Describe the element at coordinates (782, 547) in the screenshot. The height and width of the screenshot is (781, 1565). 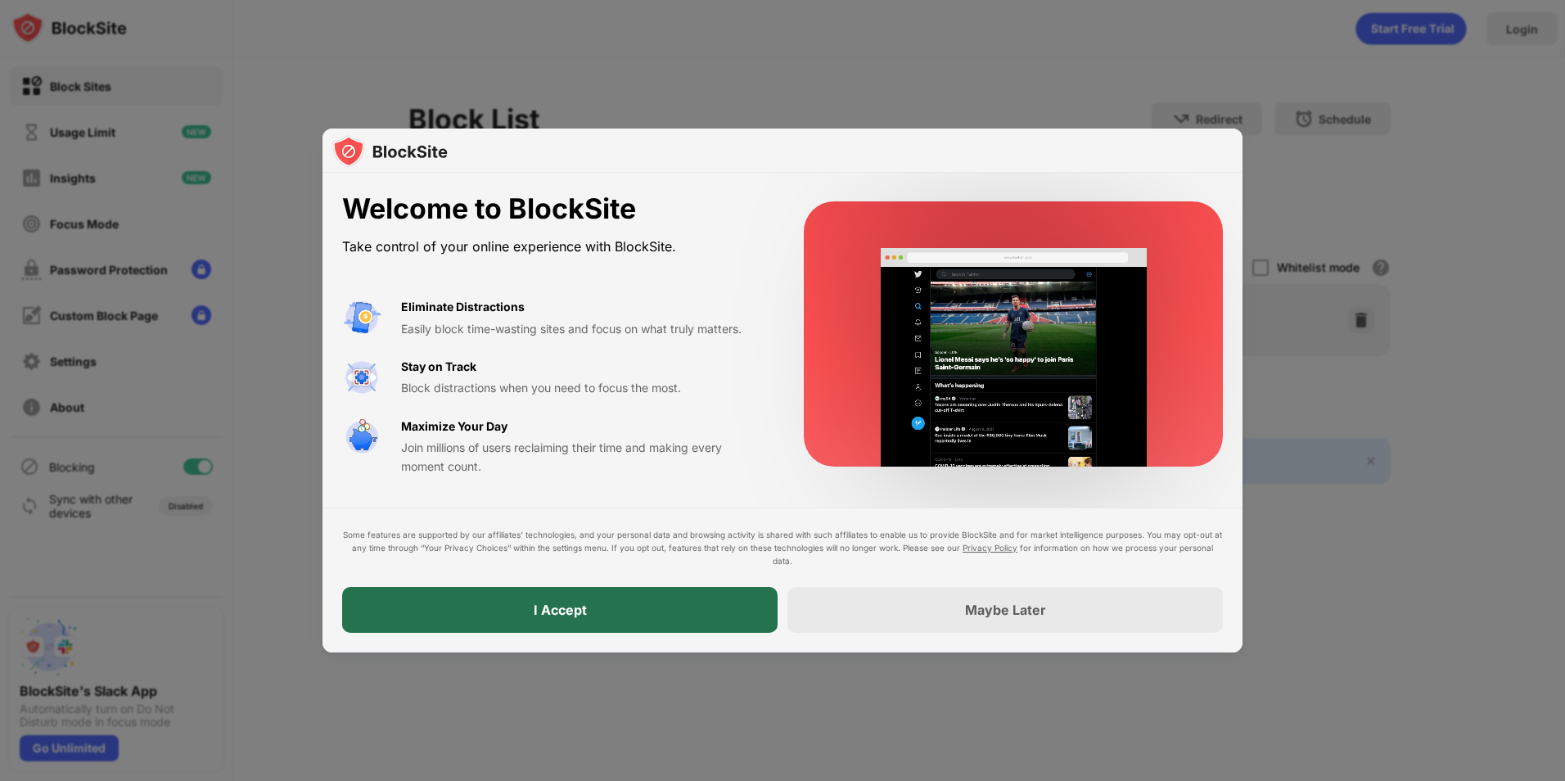
I see `div: Some features are supported by our affiliates’ technologies, and your personal data and browsing ...` at that location.